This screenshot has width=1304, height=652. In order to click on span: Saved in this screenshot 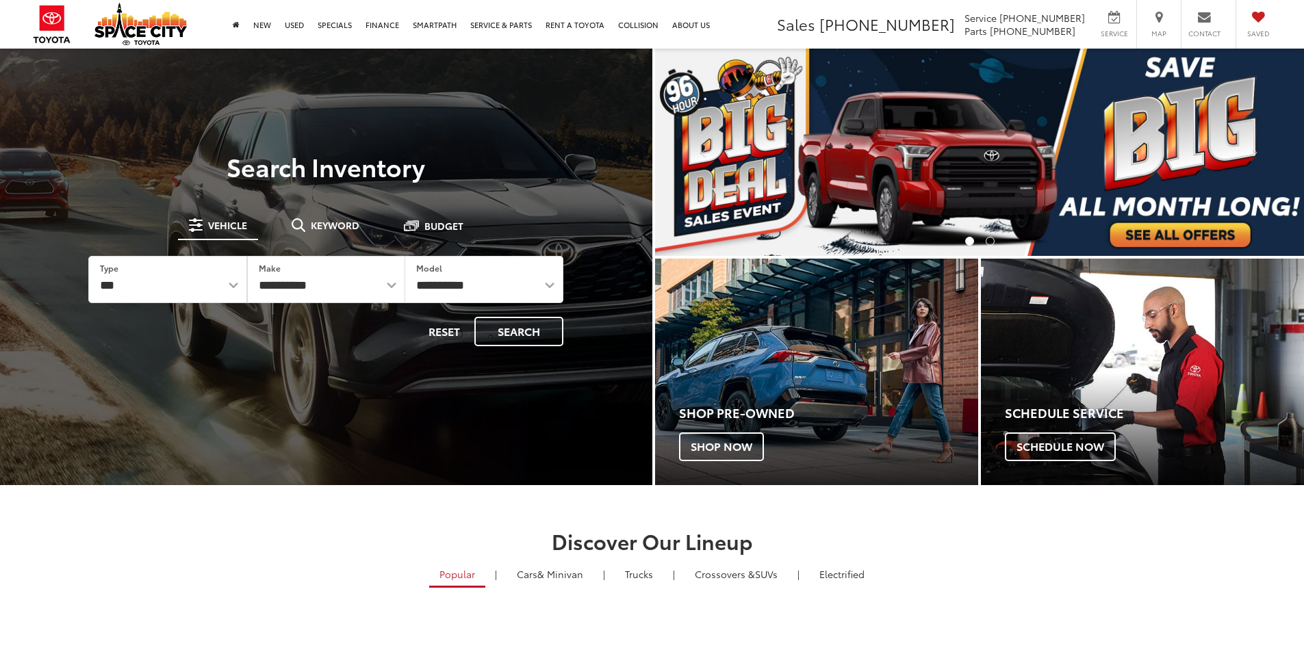, I will do `click(1258, 34)`.